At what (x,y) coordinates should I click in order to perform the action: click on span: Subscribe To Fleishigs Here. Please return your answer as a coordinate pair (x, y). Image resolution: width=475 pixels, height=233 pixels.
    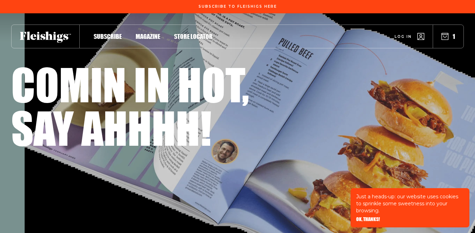
    Looking at the image, I should click on (238, 7).